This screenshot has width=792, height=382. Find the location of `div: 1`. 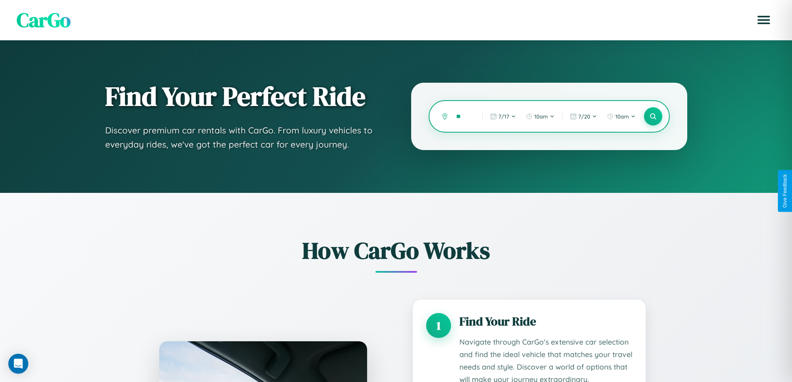

div: 1 is located at coordinates (439, 326).